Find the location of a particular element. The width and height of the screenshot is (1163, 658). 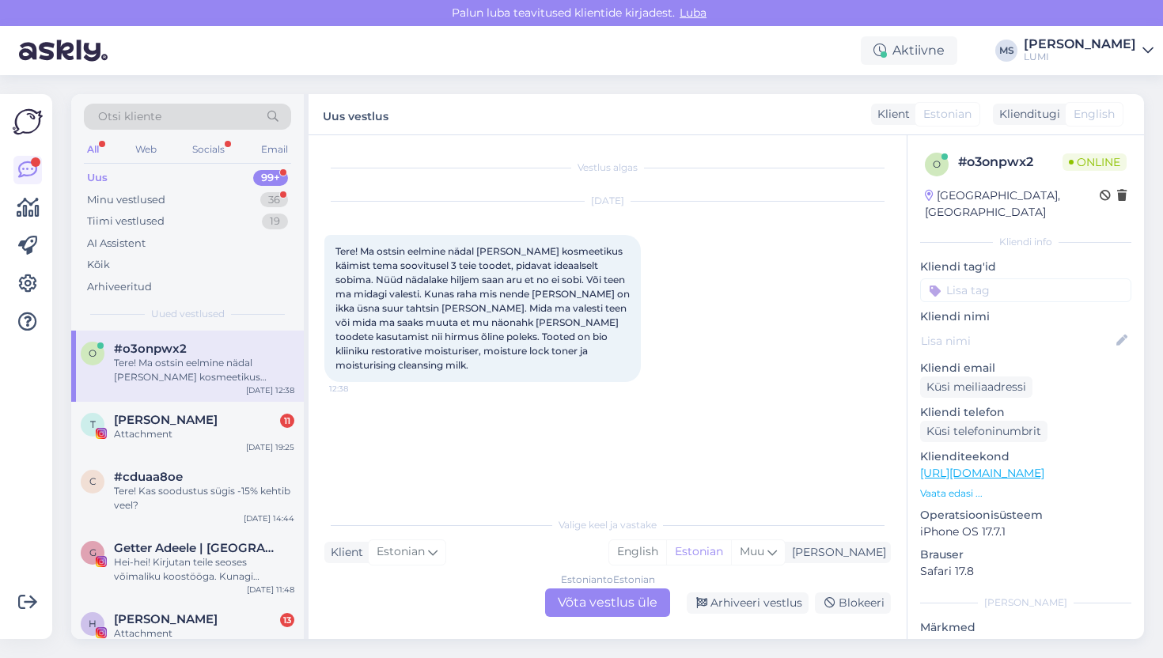

span: Uued vestlused is located at coordinates (188, 314).